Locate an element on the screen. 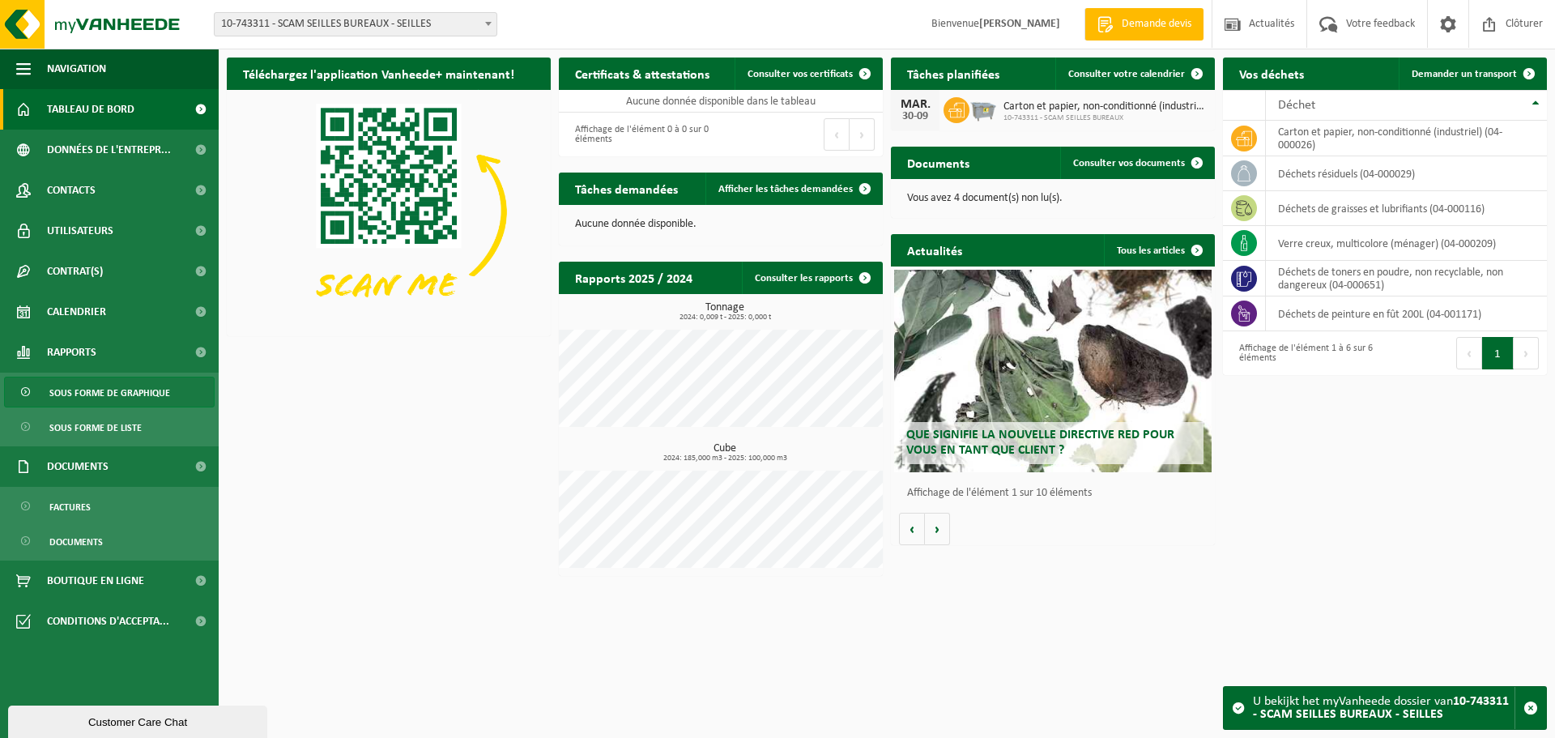 The height and width of the screenshot is (738, 1555). td: déchets résiduels (04-000029) is located at coordinates (1406, 173).